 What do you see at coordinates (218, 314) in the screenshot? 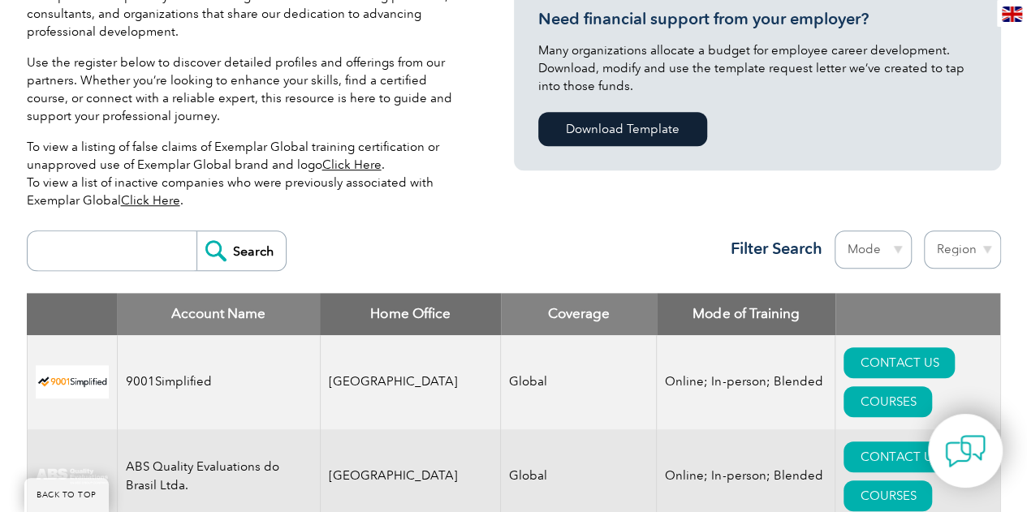
I see `th: Account Name: activate to sort column descending` at bounding box center [218, 314].